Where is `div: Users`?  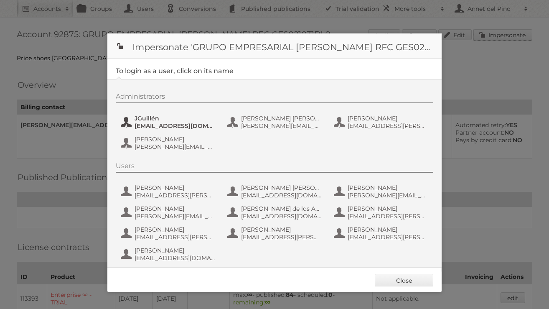
div: Users is located at coordinates (274, 167).